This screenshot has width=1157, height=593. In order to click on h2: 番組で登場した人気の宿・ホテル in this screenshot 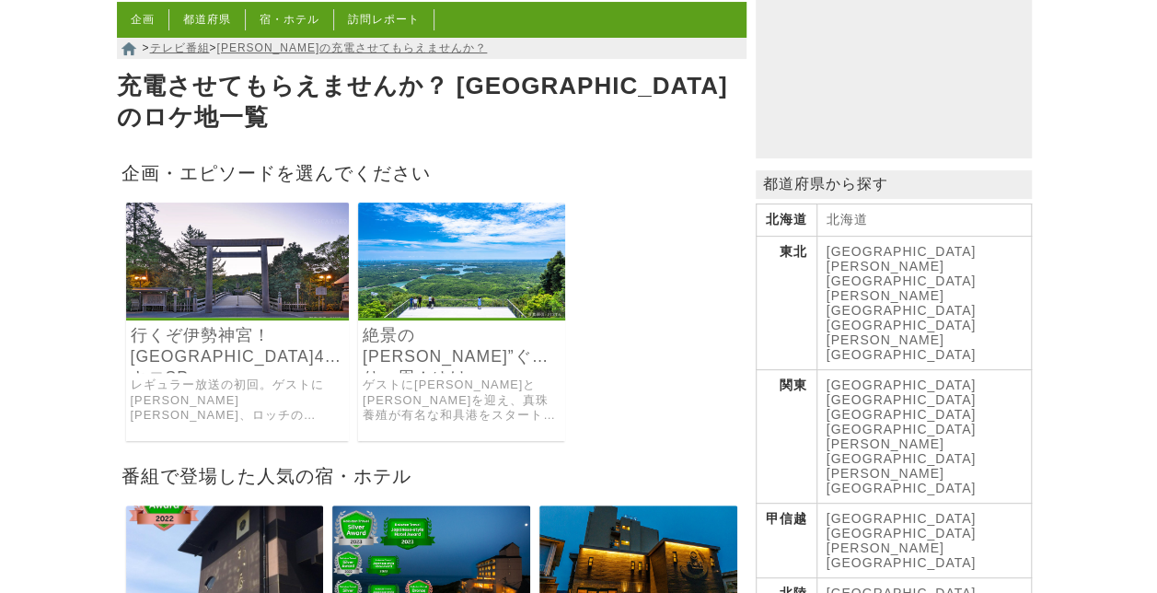, I will do `click(432, 475)`.